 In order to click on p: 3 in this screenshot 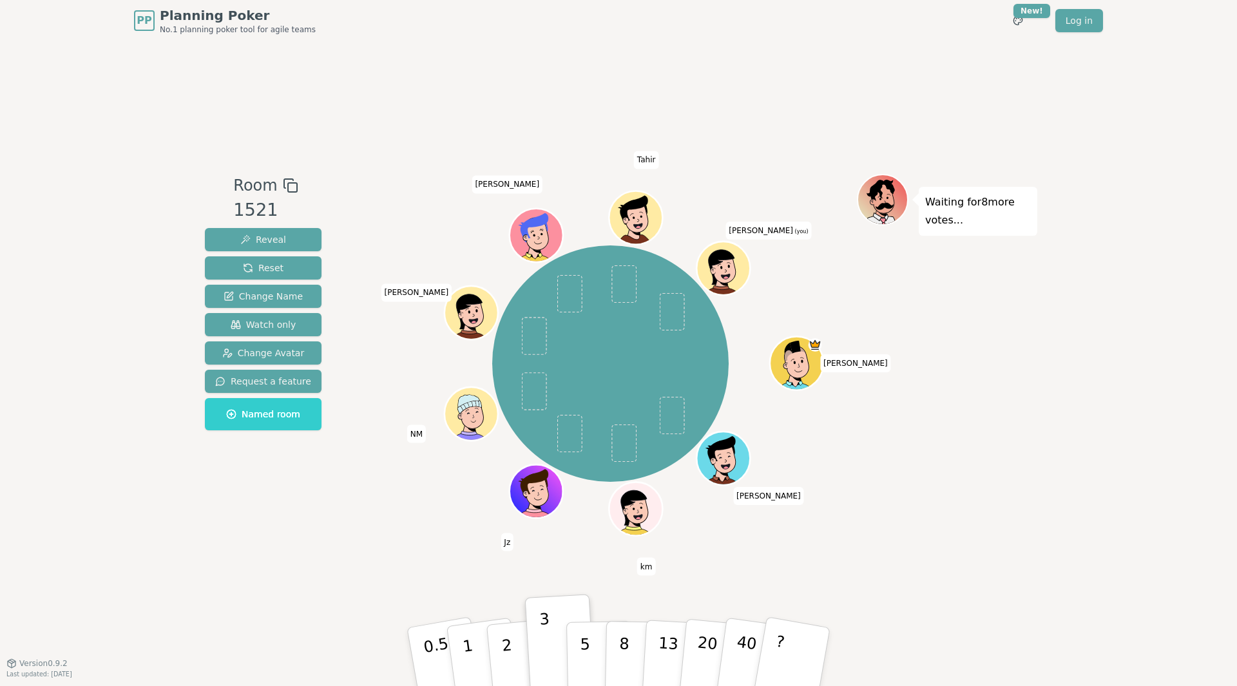, I will do `click(546, 645)`.